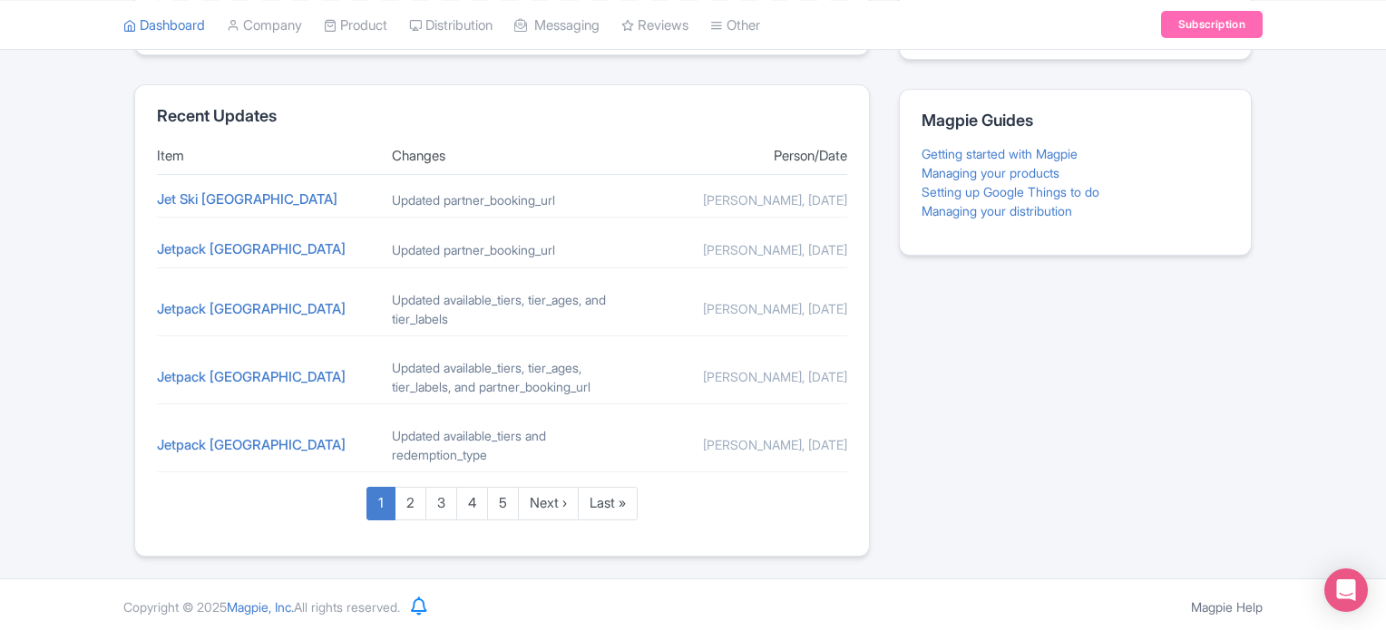 The width and height of the screenshot is (1386, 630). I want to click on a: 3, so click(441, 503).